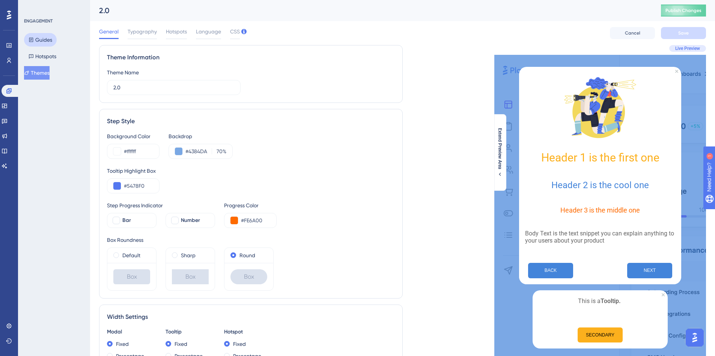 This screenshot has width=715, height=356. I want to click on button: Publish Changes, so click(683, 11).